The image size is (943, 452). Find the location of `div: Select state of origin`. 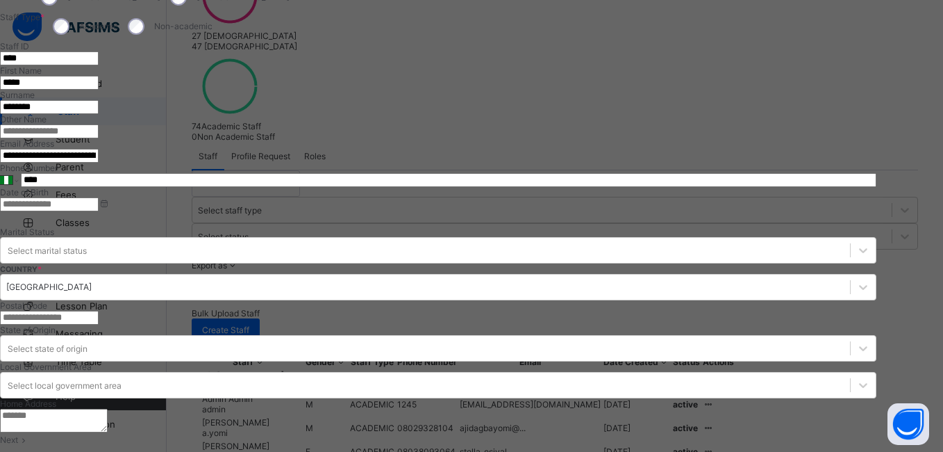

div: Select state of origin is located at coordinates (47, 347).